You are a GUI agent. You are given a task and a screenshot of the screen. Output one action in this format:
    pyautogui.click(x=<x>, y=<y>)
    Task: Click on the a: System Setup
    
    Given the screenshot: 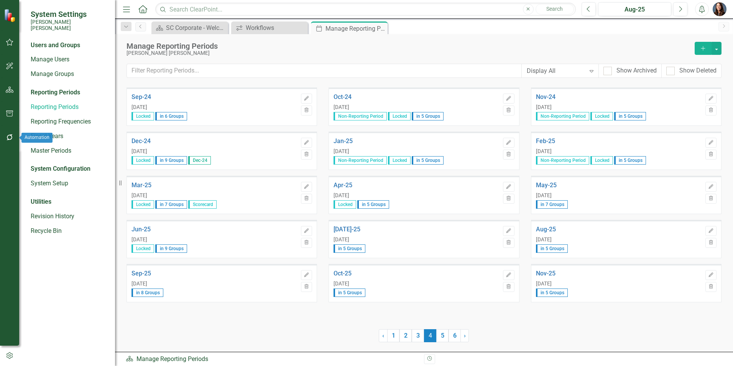 What is the action you would take?
    pyautogui.click(x=69, y=183)
    